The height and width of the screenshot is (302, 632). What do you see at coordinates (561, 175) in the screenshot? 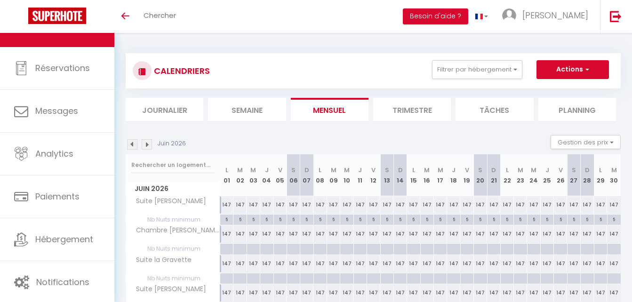
I see `th: 26` at bounding box center [561, 175].